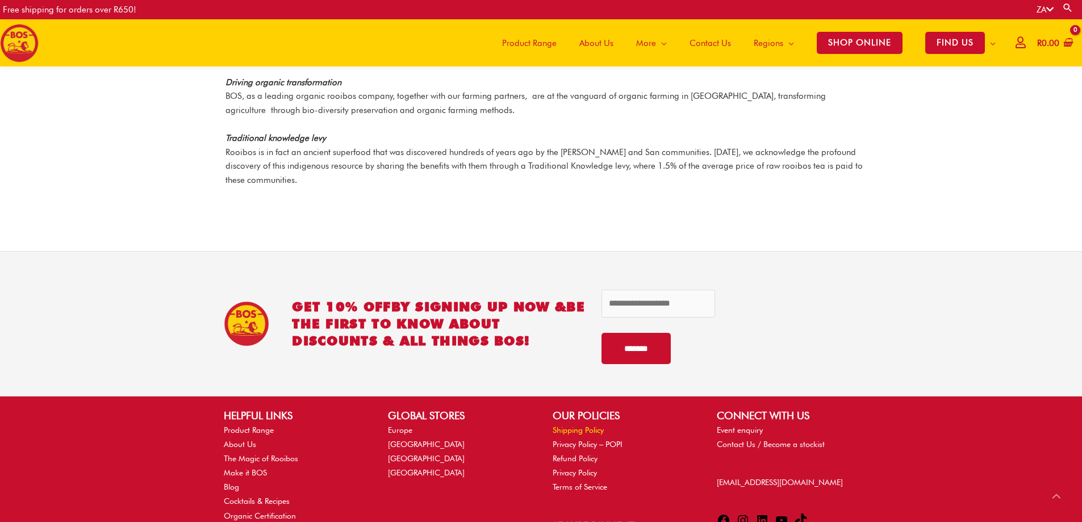 The image size is (1082, 522). I want to click on span: SHOP ONLINE, so click(859, 43).